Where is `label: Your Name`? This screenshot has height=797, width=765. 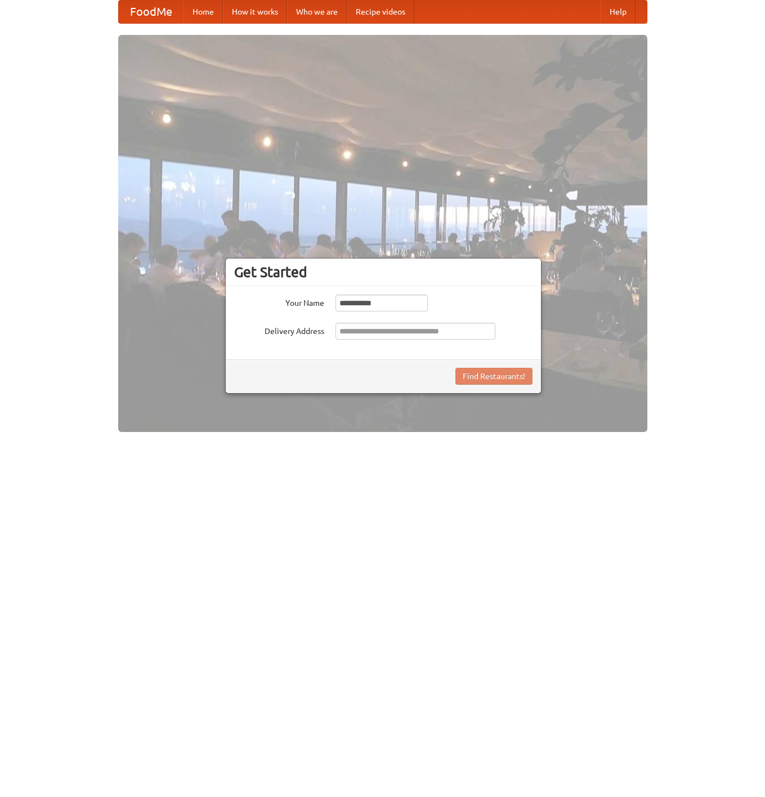
label: Your Name is located at coordinates (279, 301).